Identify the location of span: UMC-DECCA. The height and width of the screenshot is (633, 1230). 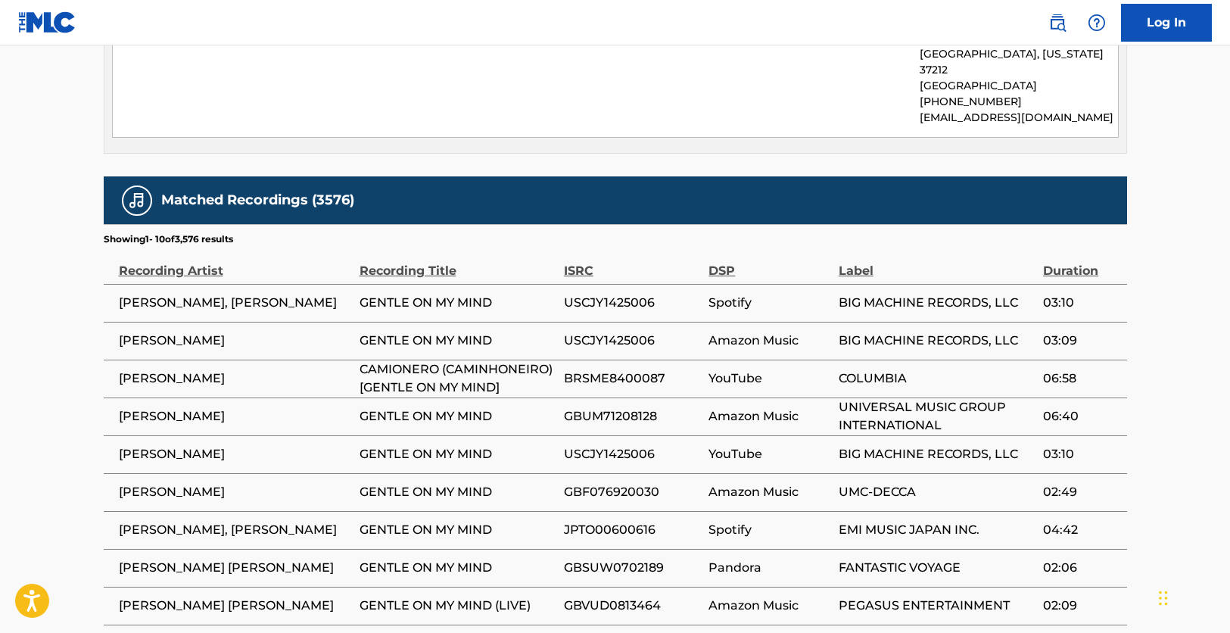
(937, 492).